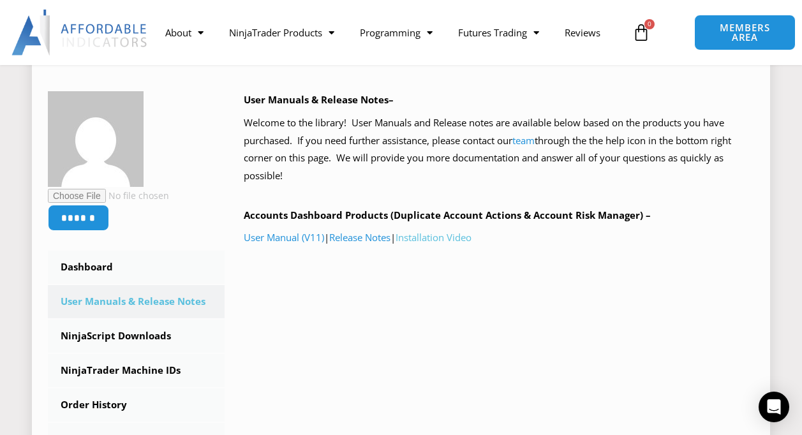 The width and height of the screenshot is (802, 435). Describe the element at coordinates (499, 149) in the screenshot. I see `p: Welcome to the library! User Manuals and Release notes are available below based on the products ...` at that location.